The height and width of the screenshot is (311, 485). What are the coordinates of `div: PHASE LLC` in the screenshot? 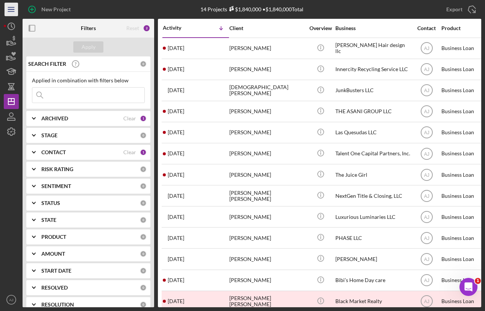 It's located at (373, 238).